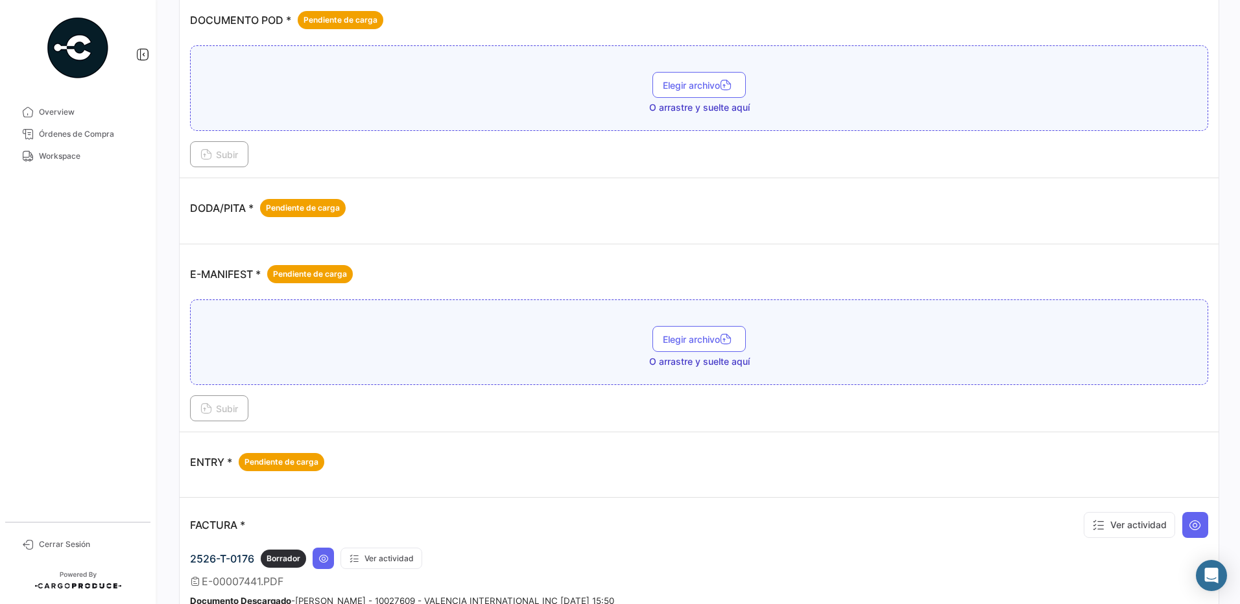  I want to click on p: ENTRY *, so click(257, 462).